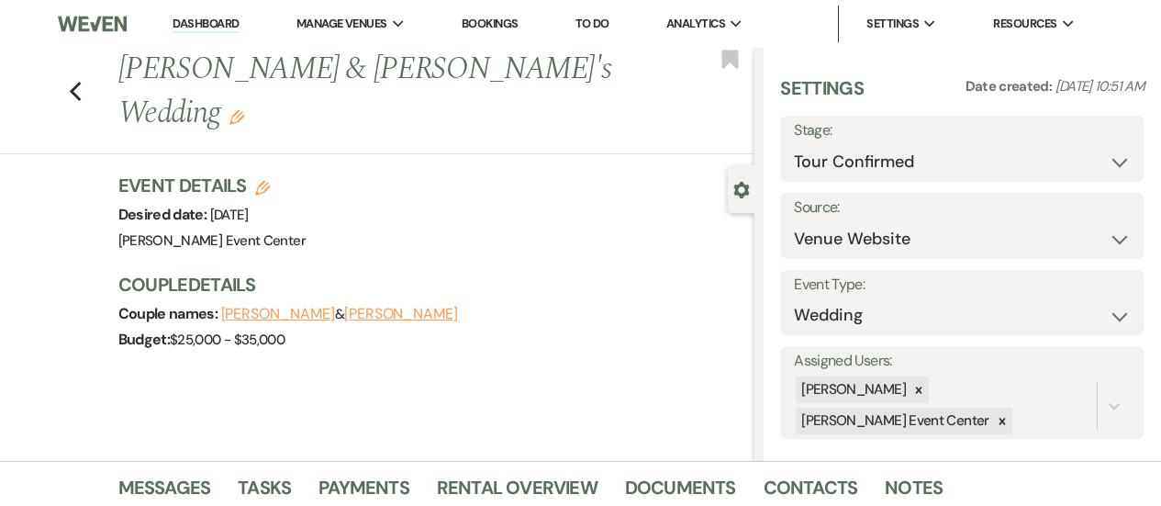 This screenshot has height=506, width=1161. What do you see at coordinates (212, 185) in the screenshot?
I see `h3: Event Details` at bounding box center [212, 185].